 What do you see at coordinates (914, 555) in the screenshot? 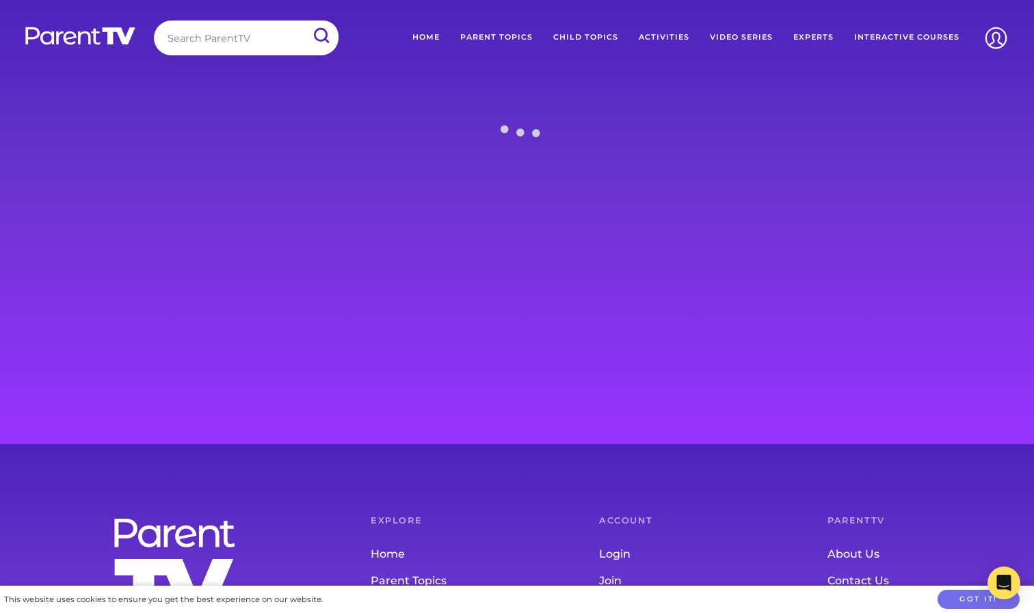
I see `a: About Us` at bounding box center [914, 555].